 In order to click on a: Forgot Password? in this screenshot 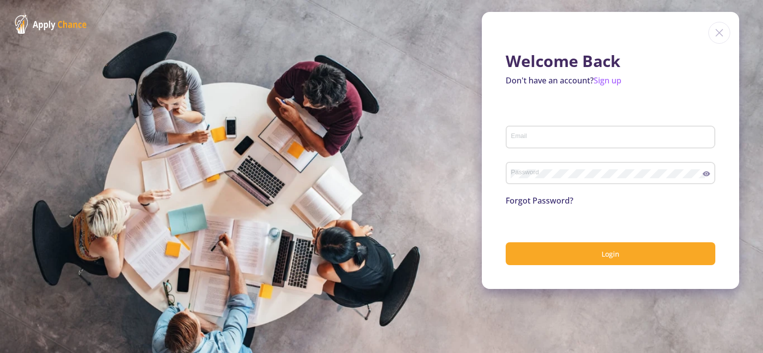, I will do `click(539, 201)`.